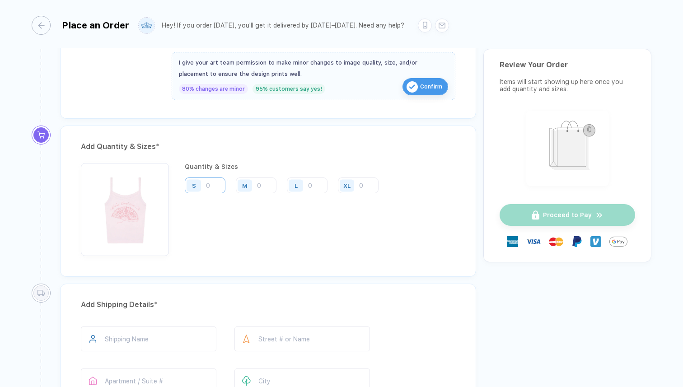 This screenshot has width=683, height=387. I want to click on img: shopping_bag.png, so click(568, 147).